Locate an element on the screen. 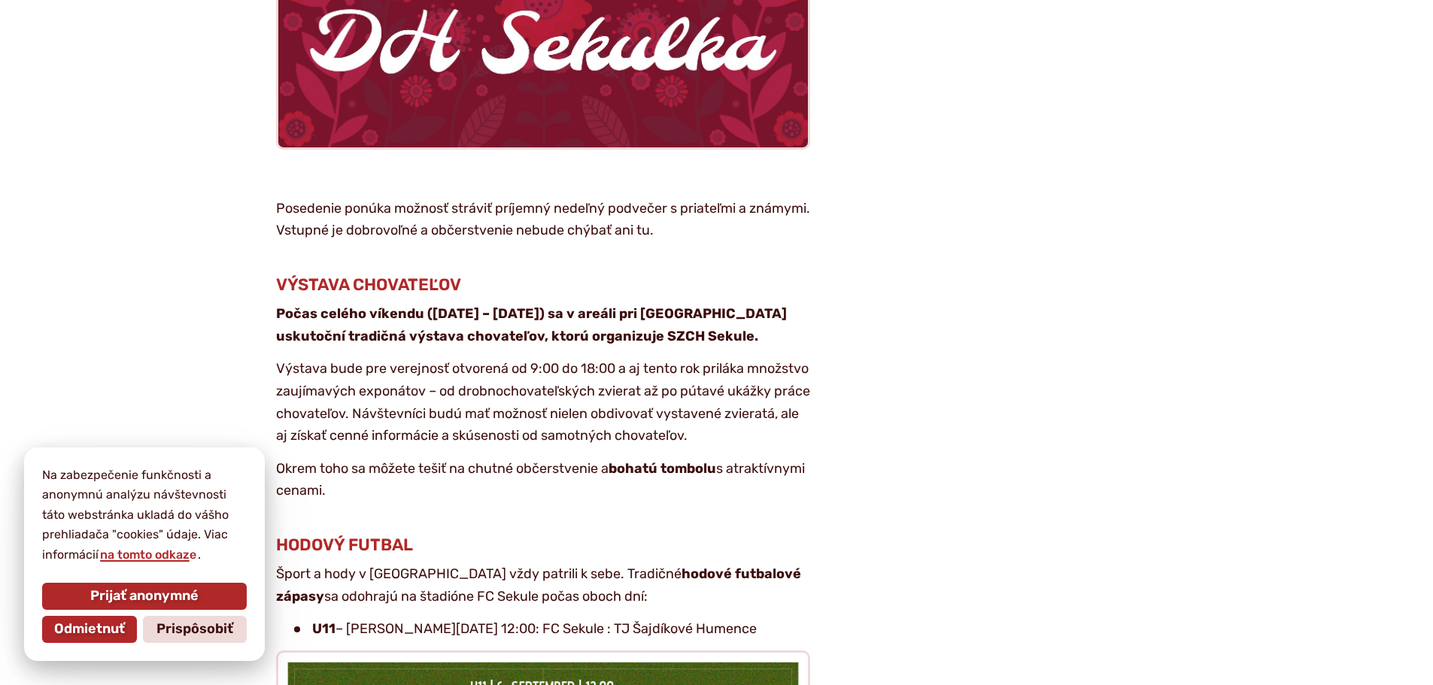 The image size is (1433, 685). button: Odmietnuť is located at coordinates (89, 629).